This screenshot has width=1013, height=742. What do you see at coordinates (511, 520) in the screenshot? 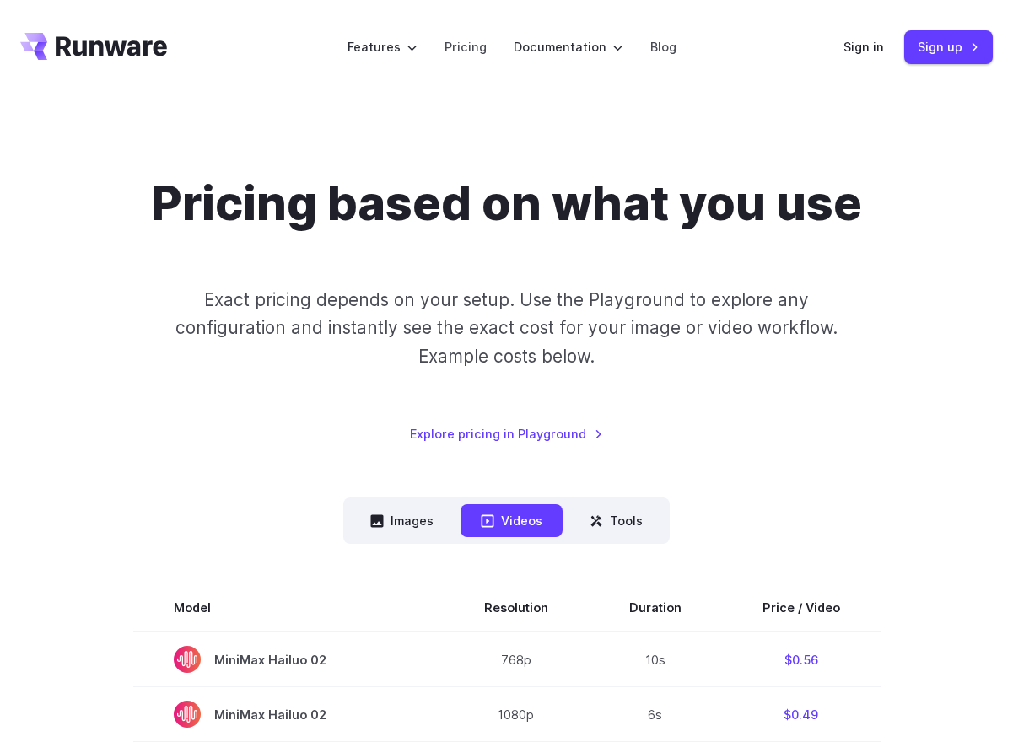
I see `button: Videos` at bounding box center [511, 520].